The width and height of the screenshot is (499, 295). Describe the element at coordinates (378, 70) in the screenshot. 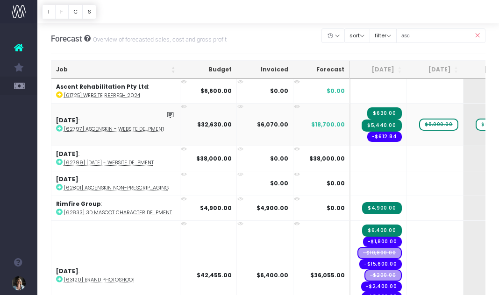

I see `th: Jul 25: activate to sort column ascending` at that location.